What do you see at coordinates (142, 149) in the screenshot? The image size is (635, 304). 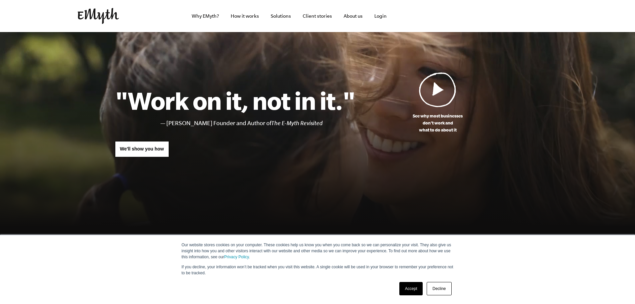 I see `span: We'll show you how` at bounding box center [142, 149].